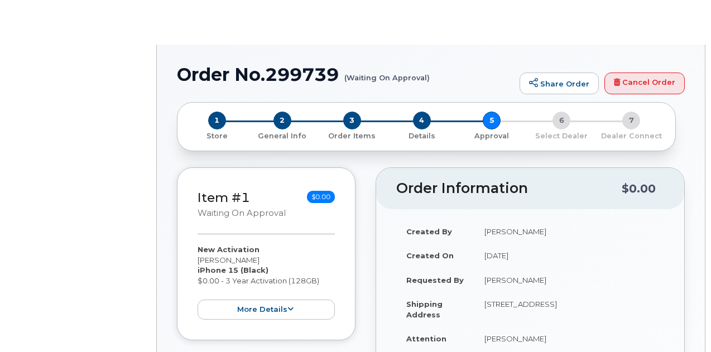 The height and width of the screenshot is (352, 711). What do you see at coordinates (421, 135) in the screenshot?
I see `a: 4 Details` at bounding box center [421, 135].